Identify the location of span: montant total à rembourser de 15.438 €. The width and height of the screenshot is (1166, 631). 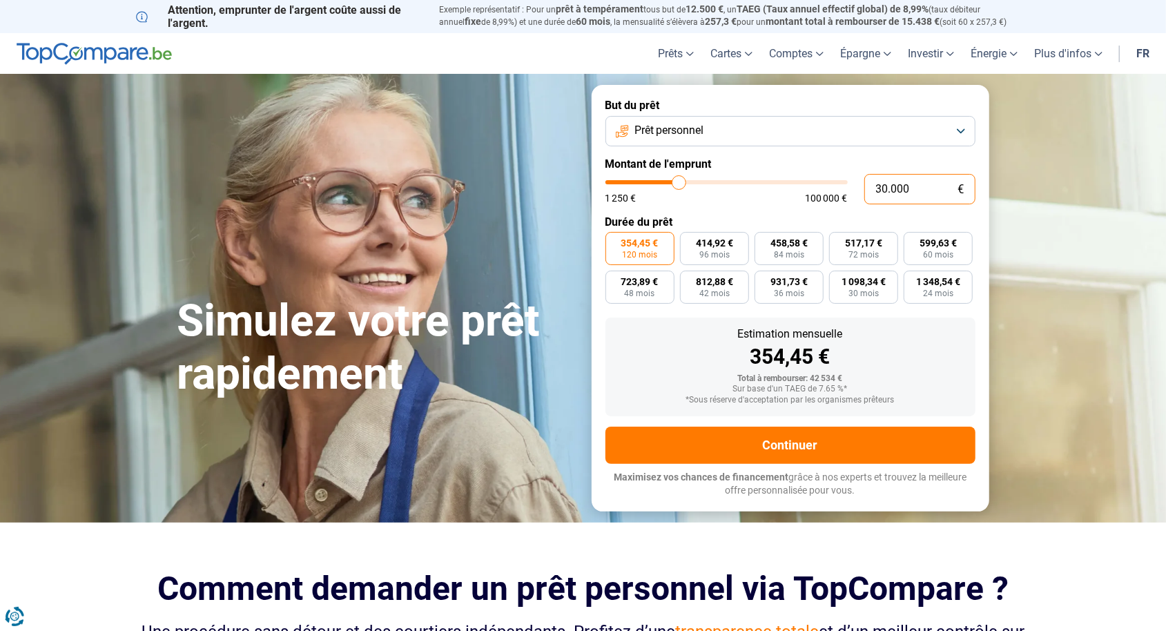
(853, 21).